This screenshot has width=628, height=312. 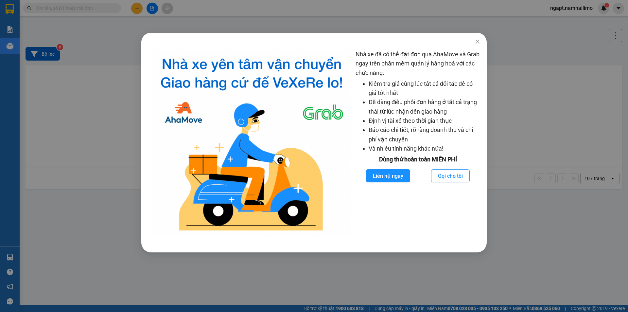 I want to click on div: Nhà xe đã có thể đặt đơn qua AhaMove và Grab ngay trên phần mềm quản lý hàng hoá với các chức năng:, so click(x=418, y=143).